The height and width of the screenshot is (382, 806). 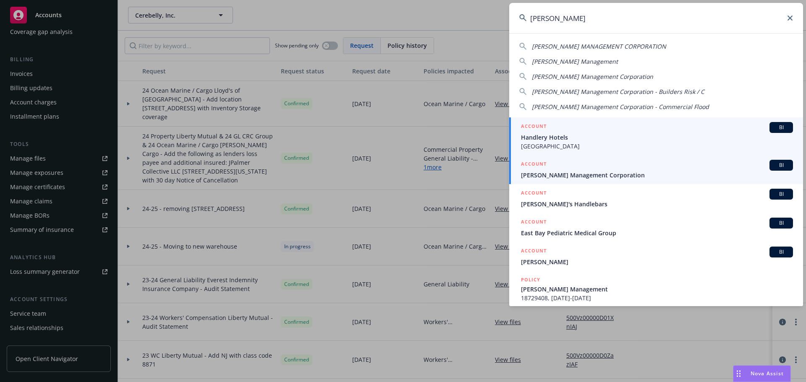 I want to click on div: Drag to move, so click(x=738, y=374).